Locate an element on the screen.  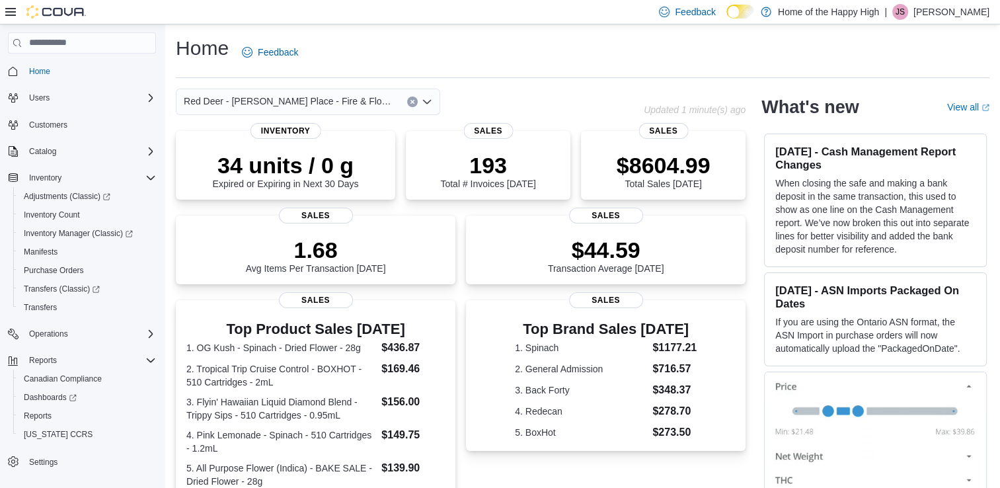
dt: 4. Pink Lemonade - Spinach - 510 Cartridges - 1.2mL is located at coordinates (281, 442).